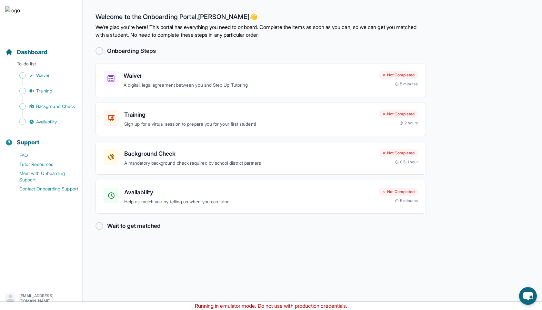  What do you see at coordinates (249, 163) in the screenshot?
I see `p: A mandatory background check required by school district partners` at bounding box center [249, 163].